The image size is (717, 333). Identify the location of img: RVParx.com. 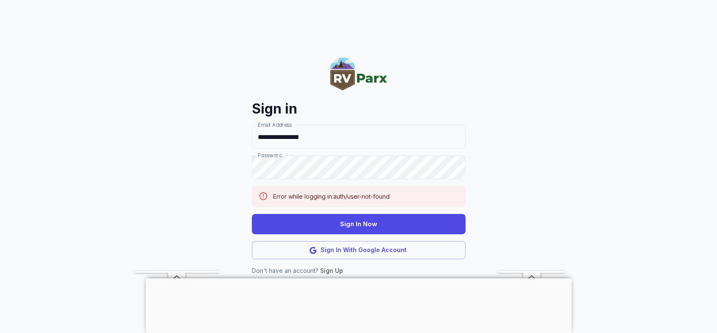
(359, 74).